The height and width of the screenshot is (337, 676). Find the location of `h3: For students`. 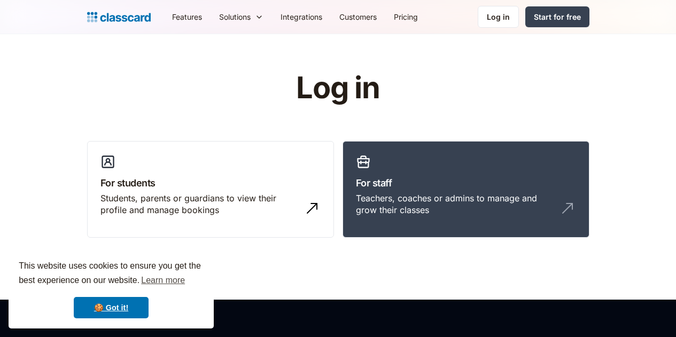

h3: For students is located at coordinates (211, 183).